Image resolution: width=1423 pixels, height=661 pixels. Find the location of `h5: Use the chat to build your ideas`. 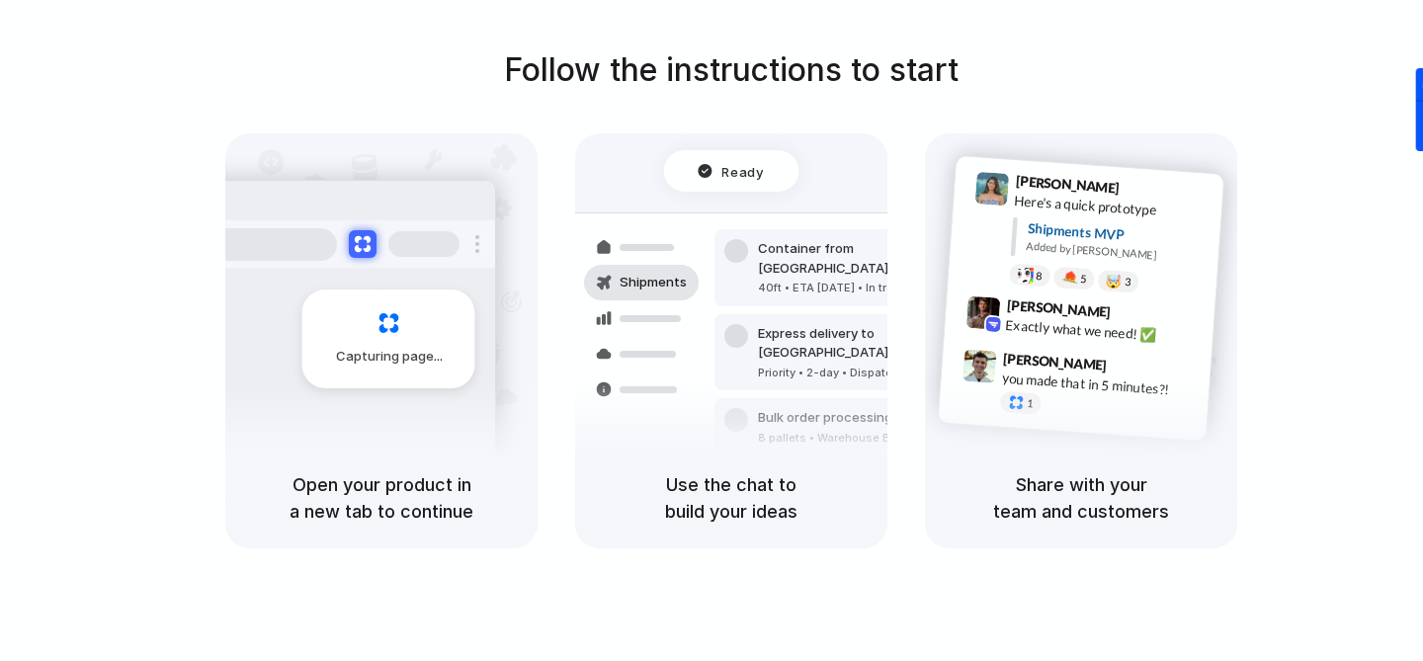

h5: Use the chat to build your ideas is located at coordinates (731, 498).